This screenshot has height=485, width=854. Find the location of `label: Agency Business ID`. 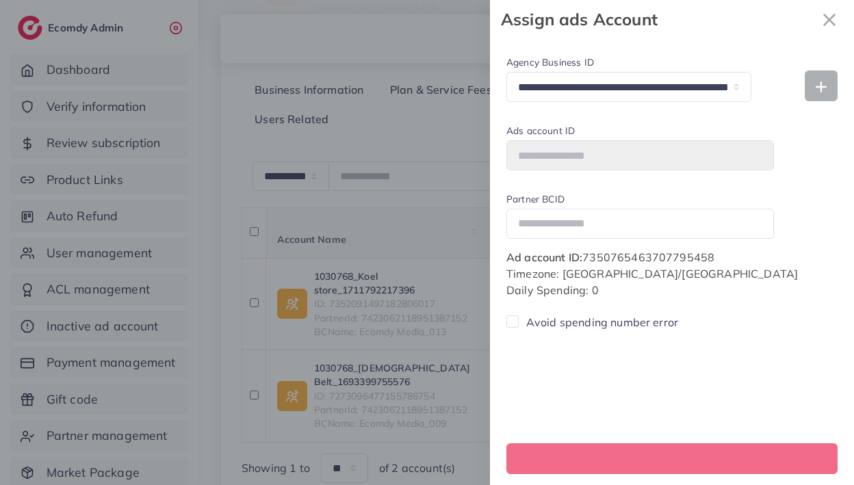

label: Agency Business ID is located at coordinates (629, 62).